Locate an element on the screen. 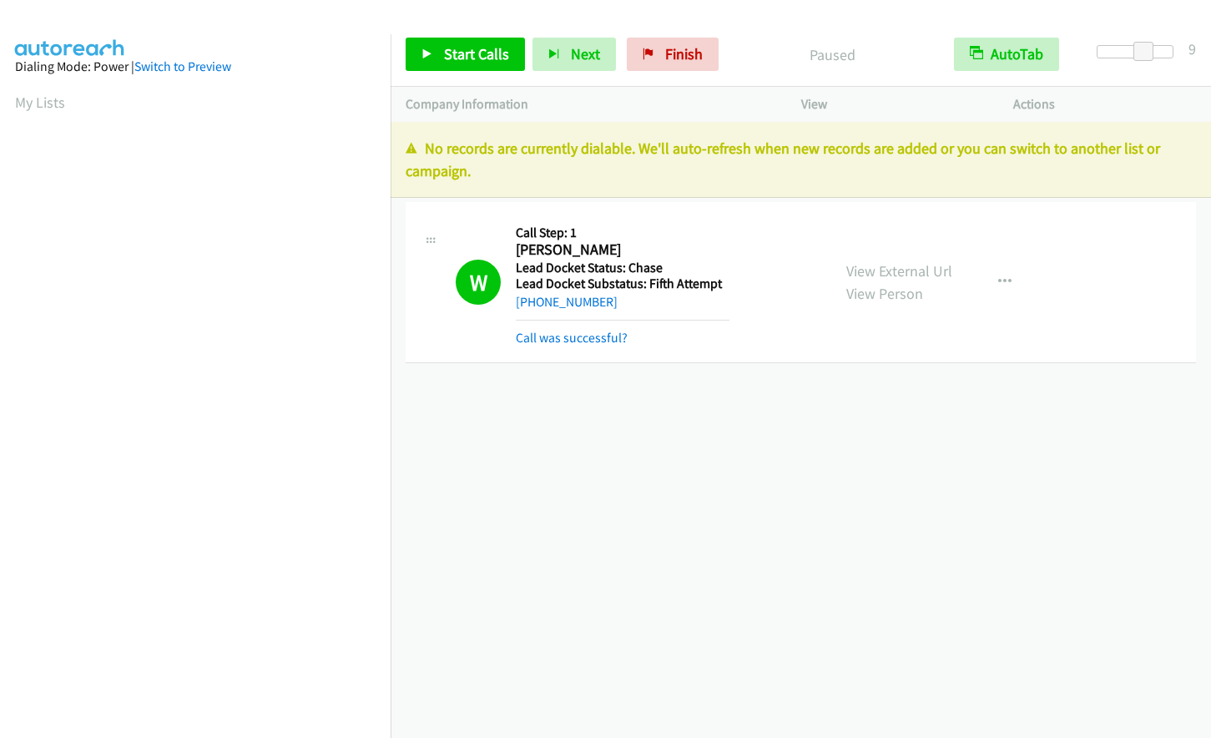 Image resolution: width=1211 pixels, height=738 pixels. p: Company Information is located at coordinates (588, 104).